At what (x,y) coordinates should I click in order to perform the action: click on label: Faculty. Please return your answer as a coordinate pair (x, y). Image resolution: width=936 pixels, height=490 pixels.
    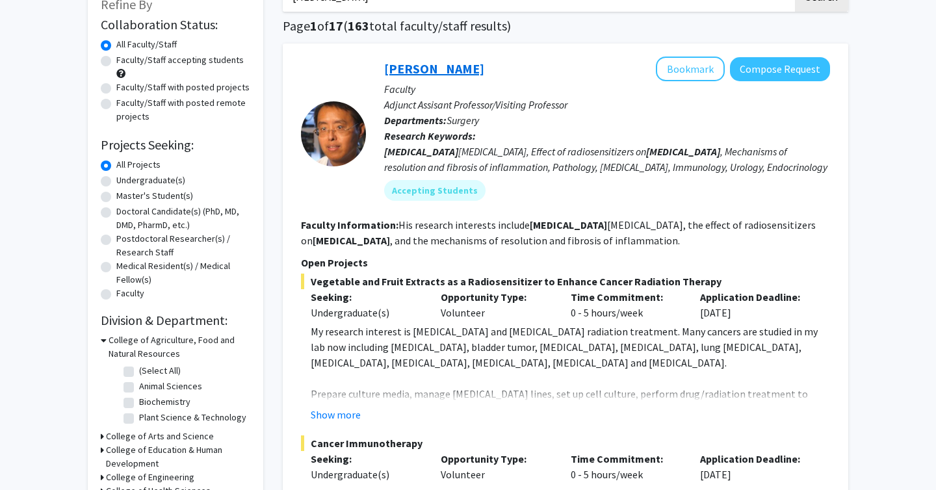
    Looking at the image, I should click on (130, 293).